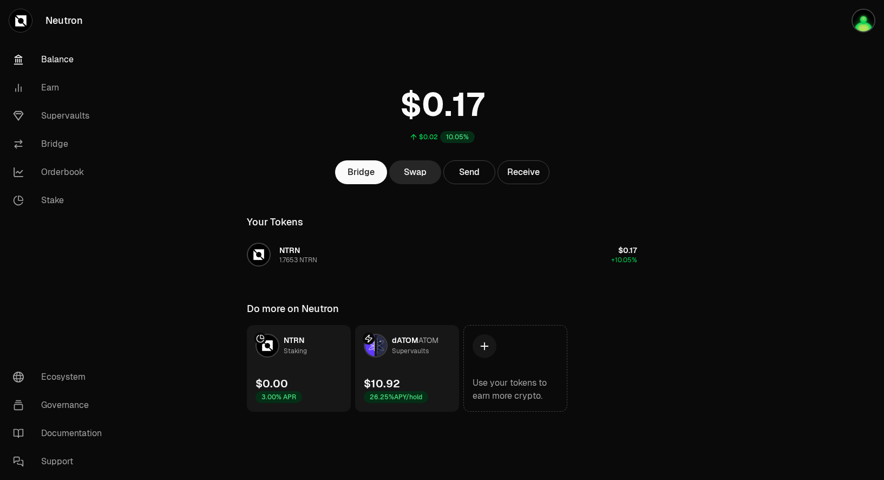 The image size is (884, 480). I want to click on a: Support, so click(61, 461).